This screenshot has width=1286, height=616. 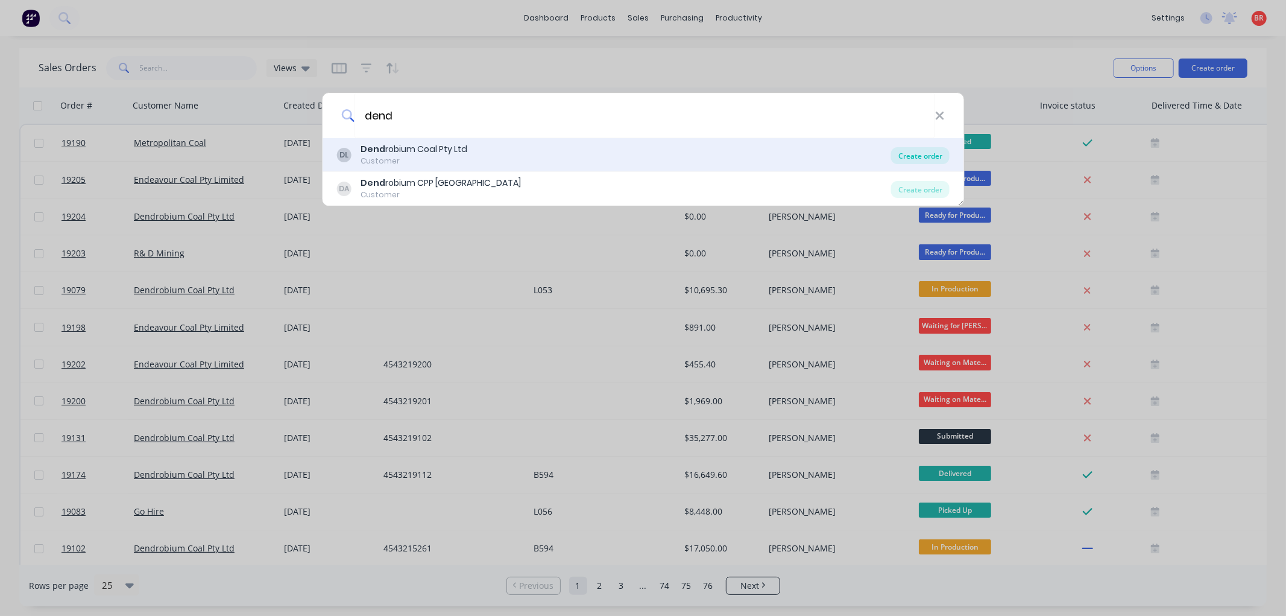 What do you see at coordinates (344, 189) in the screenshot?
I see `div: DA` at bounding box center [344, 189].